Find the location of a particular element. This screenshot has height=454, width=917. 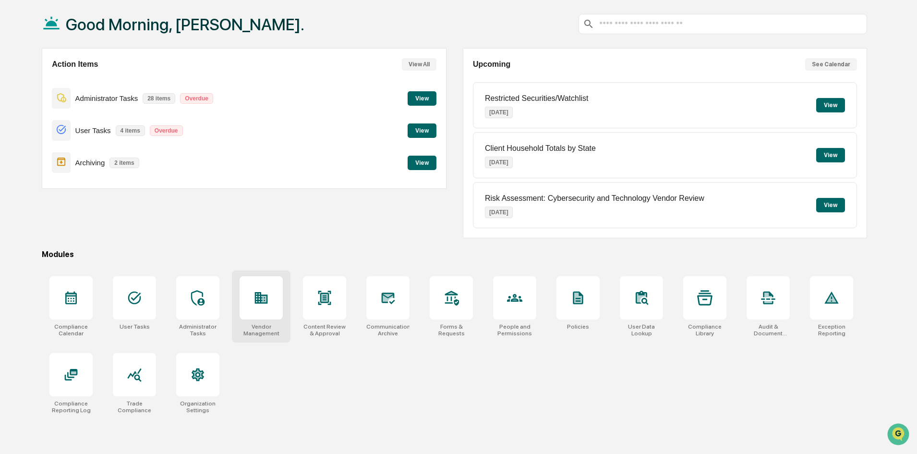

div: Audit & Document Logs is located at coordinates (769, 330).